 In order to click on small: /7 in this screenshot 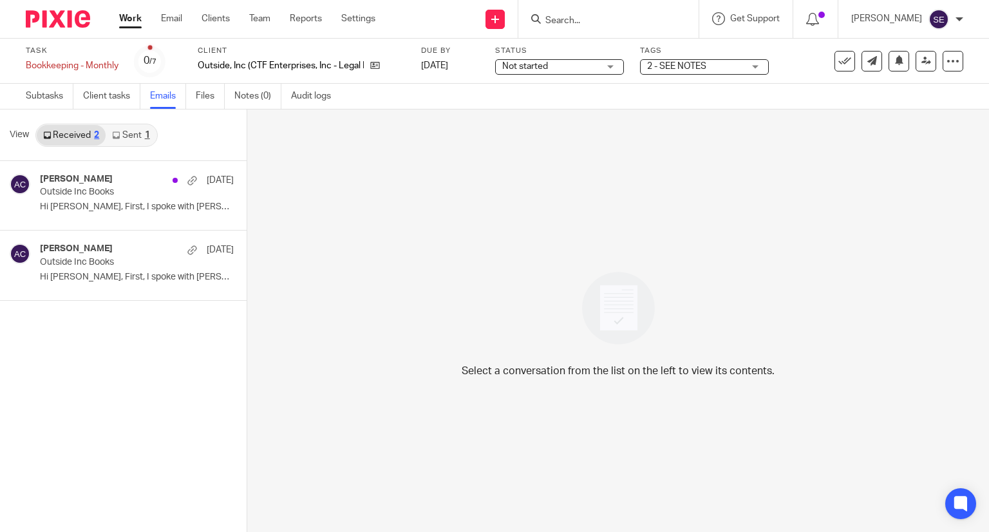, I will do `click(153, 61)`.